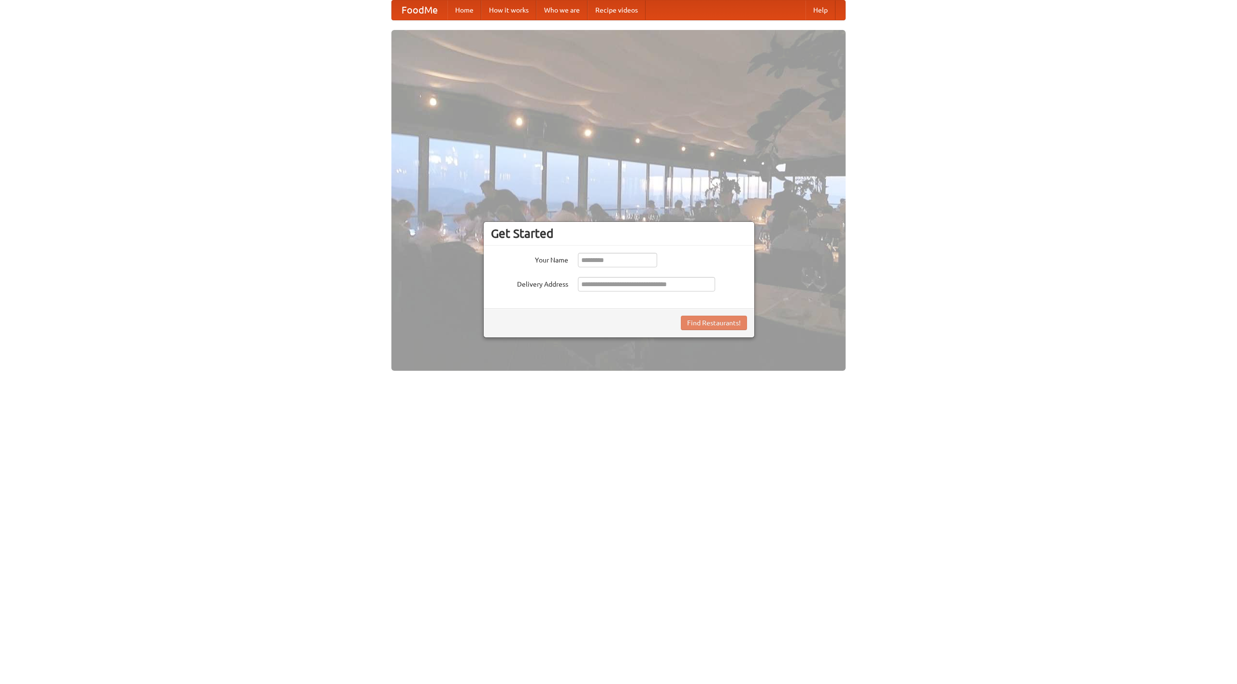  Describe the element at coordinates (530, 283) in the screenshot. I see `label: Delivery Address` at that location.